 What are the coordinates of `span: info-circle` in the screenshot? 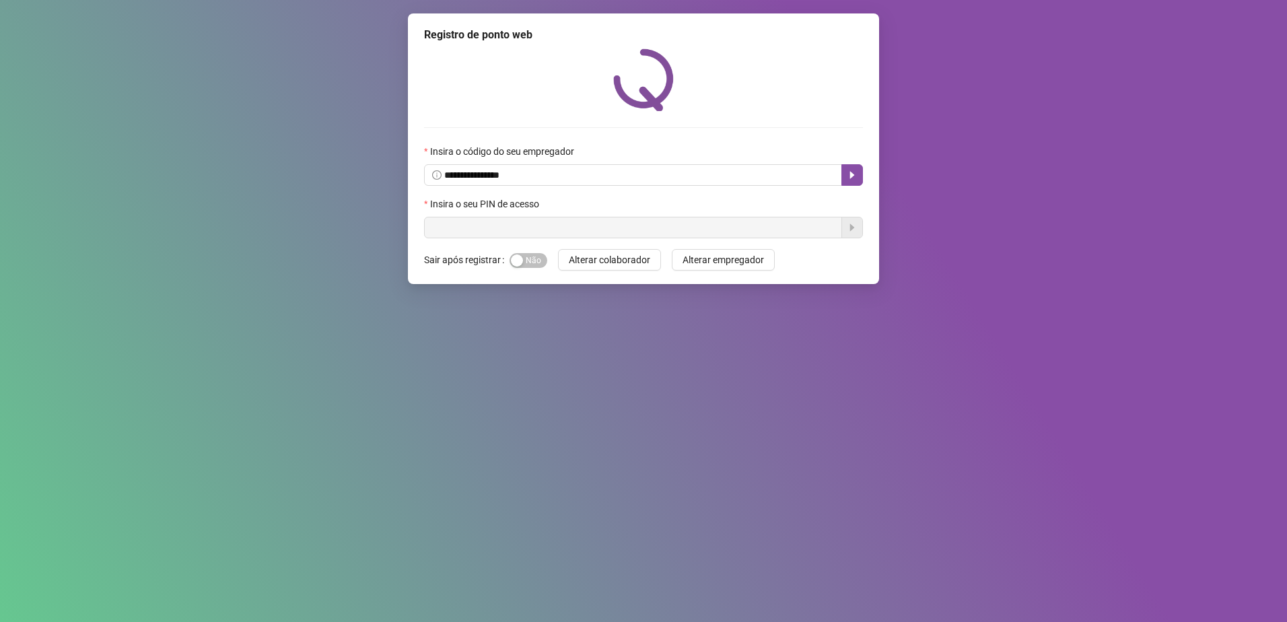 It's located at (437, 175).